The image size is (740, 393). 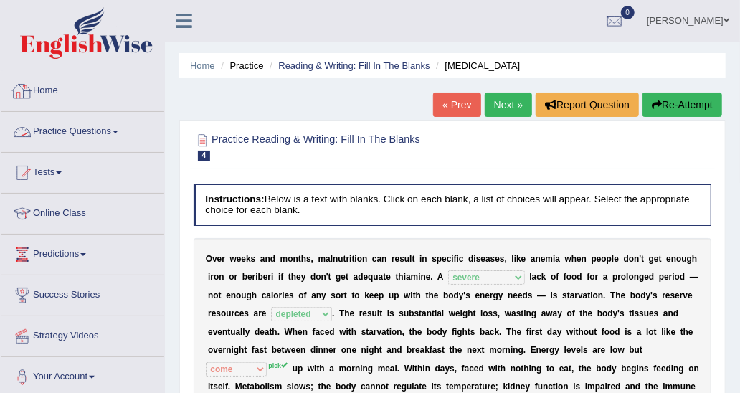 What do you see at coordinates (628, 12) in the screenshot?
I see `span: 0` at bounding box center [628, 12].